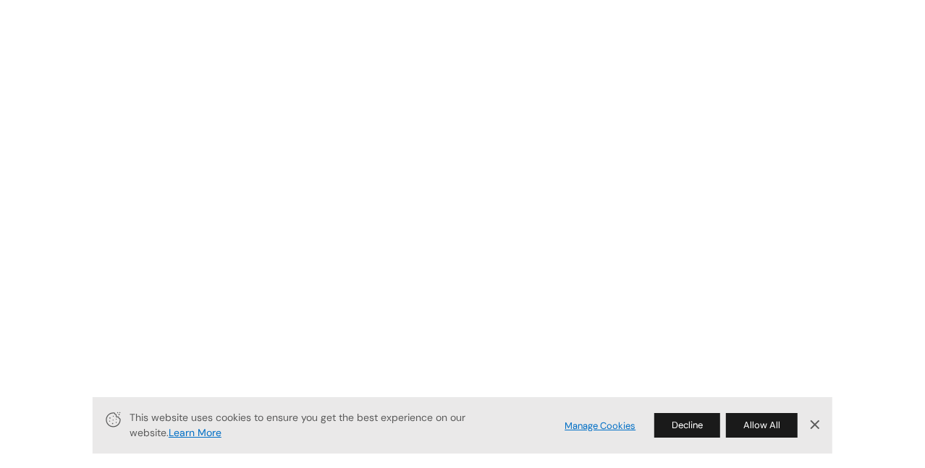 This screenshot has width=925, height=468. What do you see at coordinates (761, 426) in the screenshot?
I see `button: Allow All` at bounding box center [761, 426].